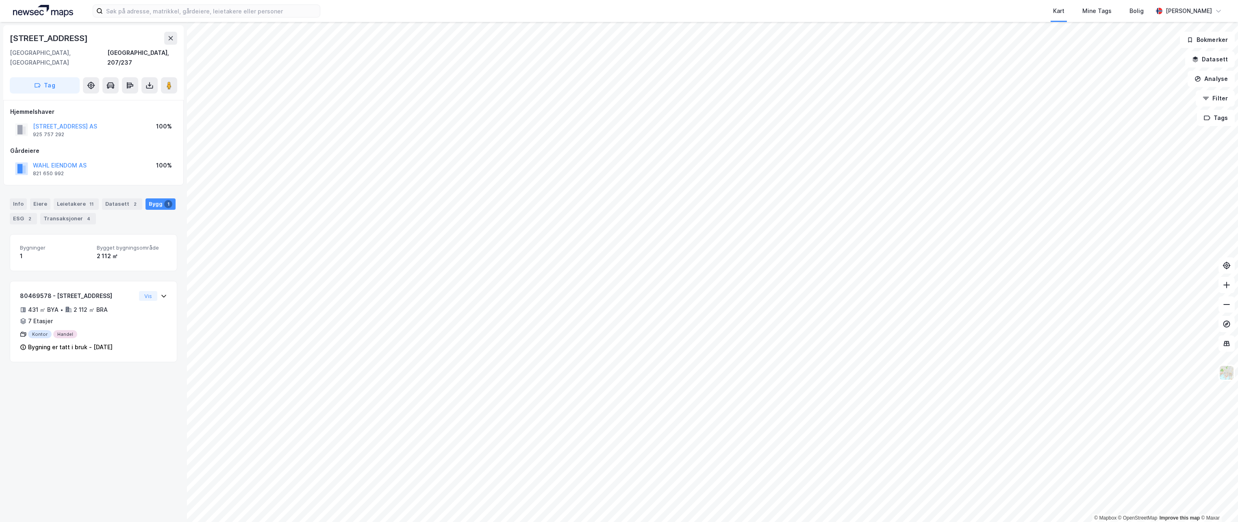 This screenshot has height=522, width=1238. I want to click on img: Z, so click(1226, 373).